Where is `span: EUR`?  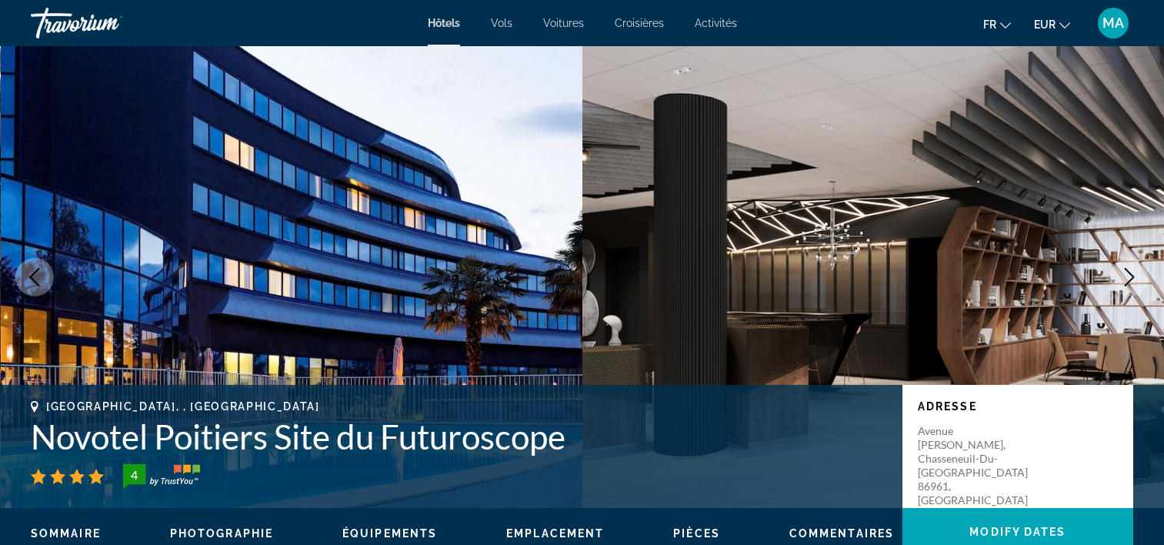 span: EUR is located at coordinates (1045, 25).